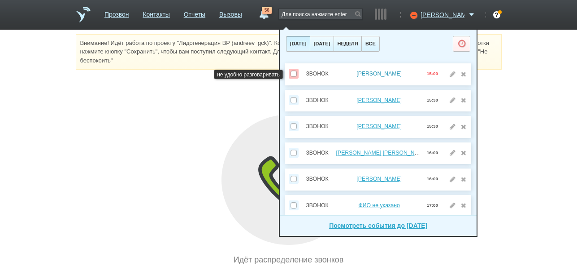 Image resolution: width=577 pixels, height=271 pixels. I want to click on div: 15:00, so click(432, 74).